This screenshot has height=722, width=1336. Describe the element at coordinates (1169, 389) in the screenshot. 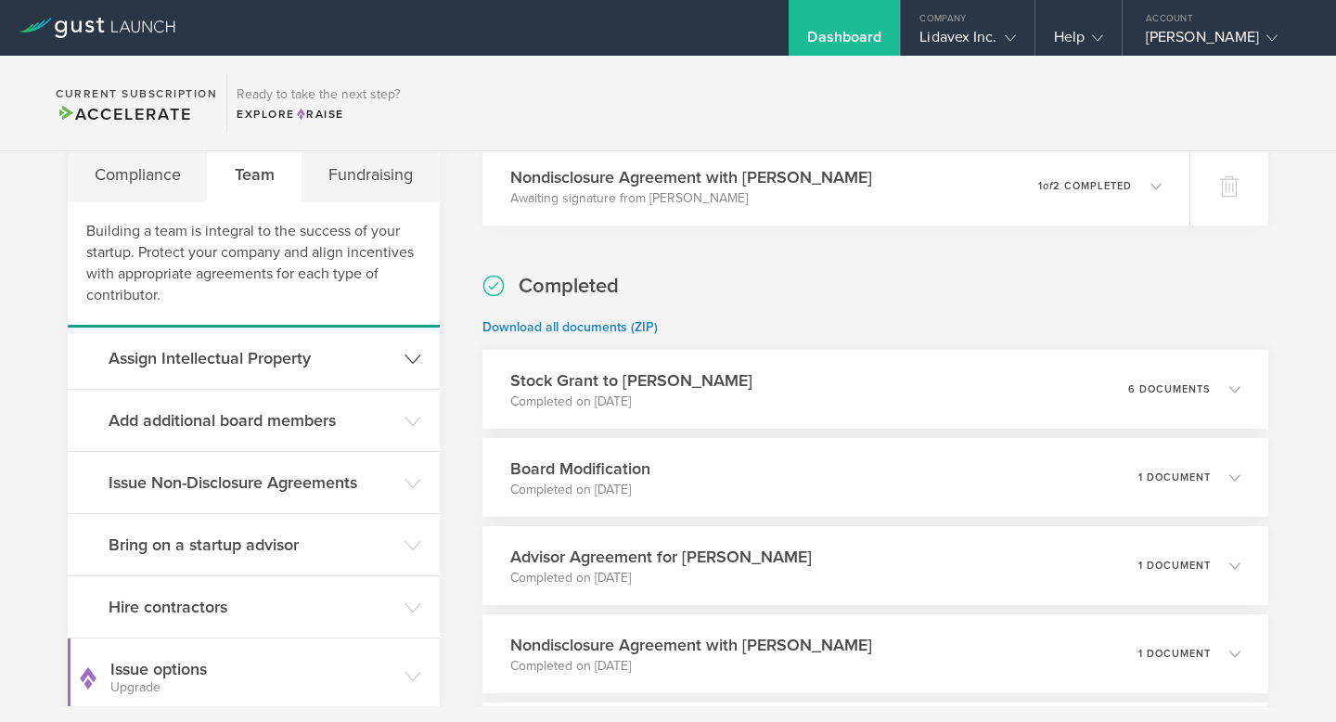

I see `p: 6 documents` at that location.